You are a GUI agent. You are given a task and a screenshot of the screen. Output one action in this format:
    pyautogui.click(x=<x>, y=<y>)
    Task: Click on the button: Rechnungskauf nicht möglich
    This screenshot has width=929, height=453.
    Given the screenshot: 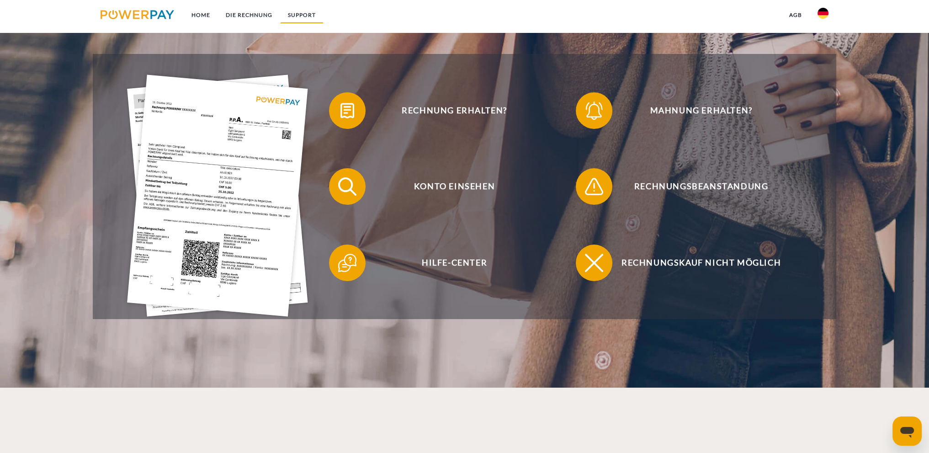 What is the action you would take?
    pyautogui.click(x=695, y=263)
    